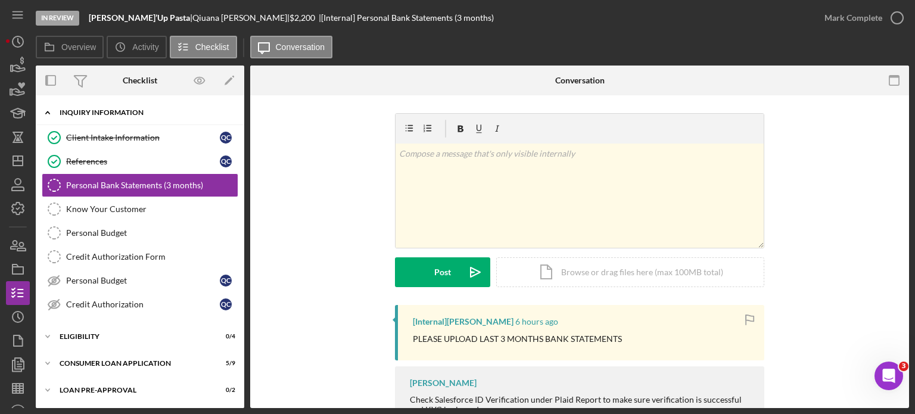  Describe the element at coordinates (152, 185) in the screenshot. I see `div: Personal Bank Statements (3 months)` at that location.